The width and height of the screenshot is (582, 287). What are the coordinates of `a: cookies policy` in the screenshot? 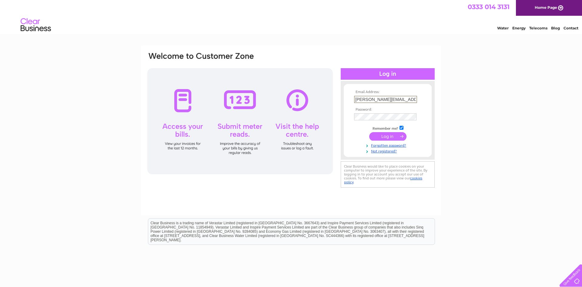 It's located at (383, 180).